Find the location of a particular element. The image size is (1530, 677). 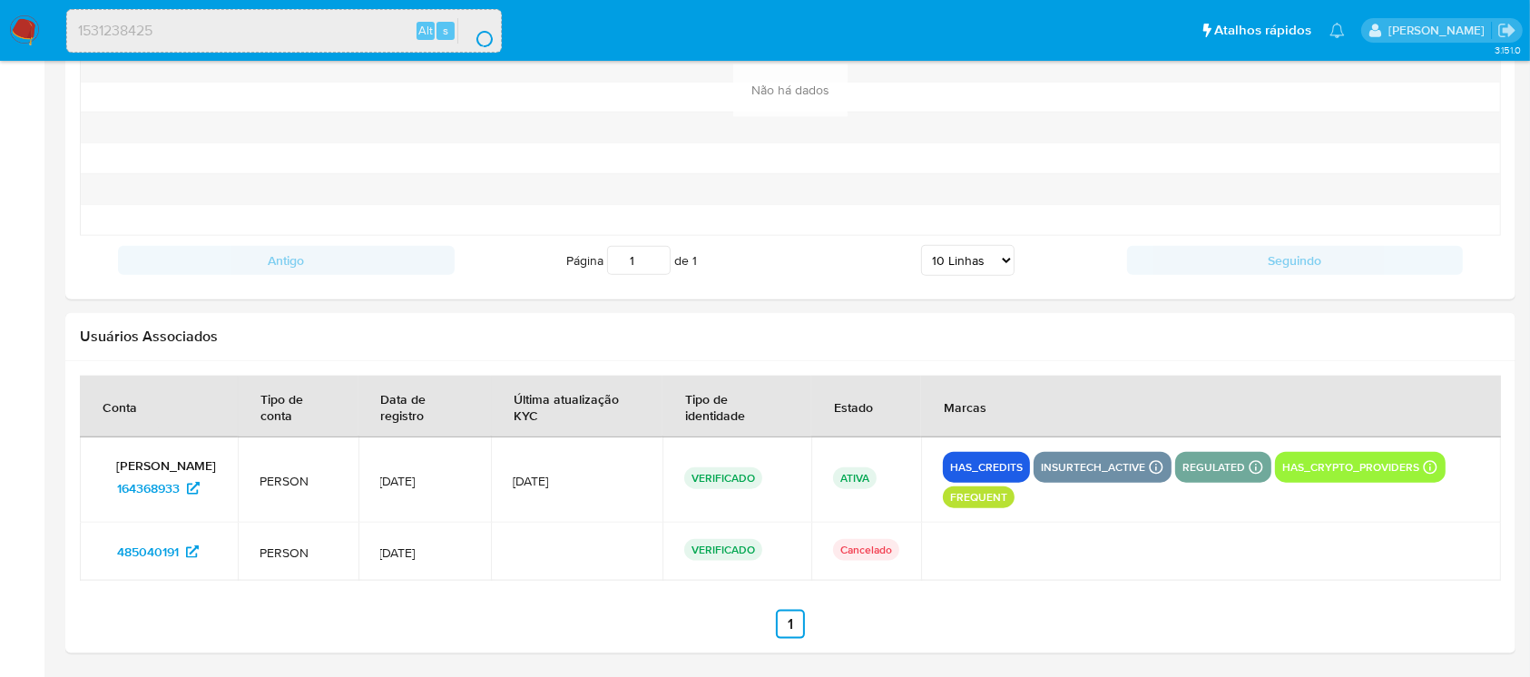

span: Alt is located at coordinates (426, 30).